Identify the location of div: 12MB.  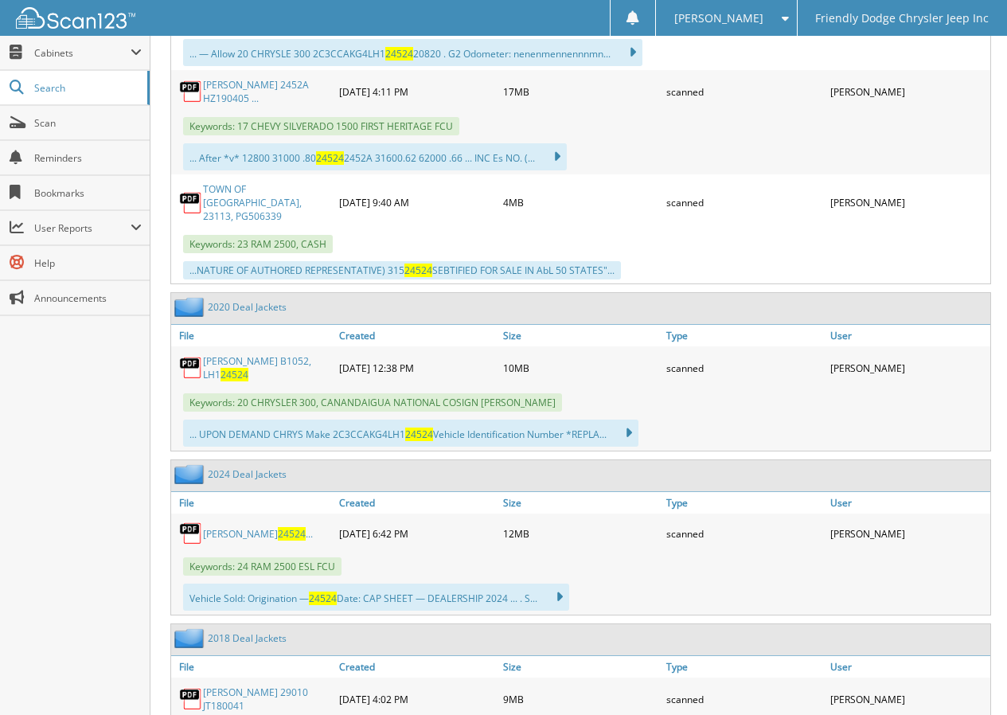
(581, 534).